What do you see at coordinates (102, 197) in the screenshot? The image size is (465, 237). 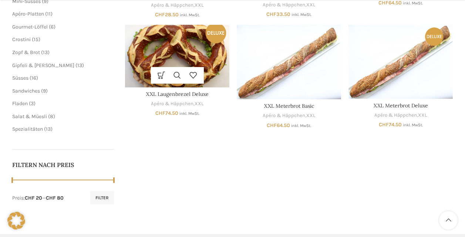 I see `button: Filter` at bounding box center [102, 197].